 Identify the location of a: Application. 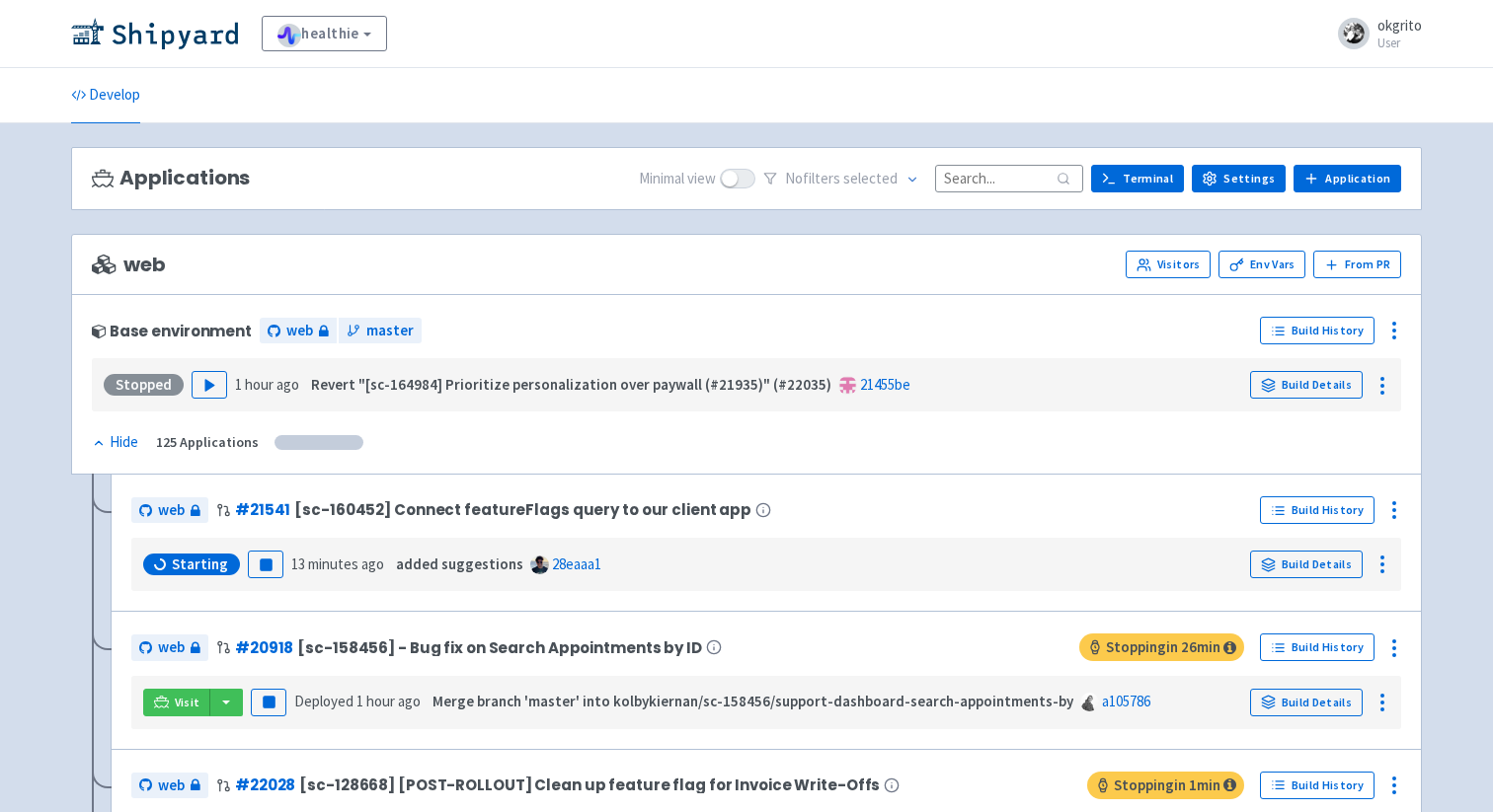
(1346, 179).